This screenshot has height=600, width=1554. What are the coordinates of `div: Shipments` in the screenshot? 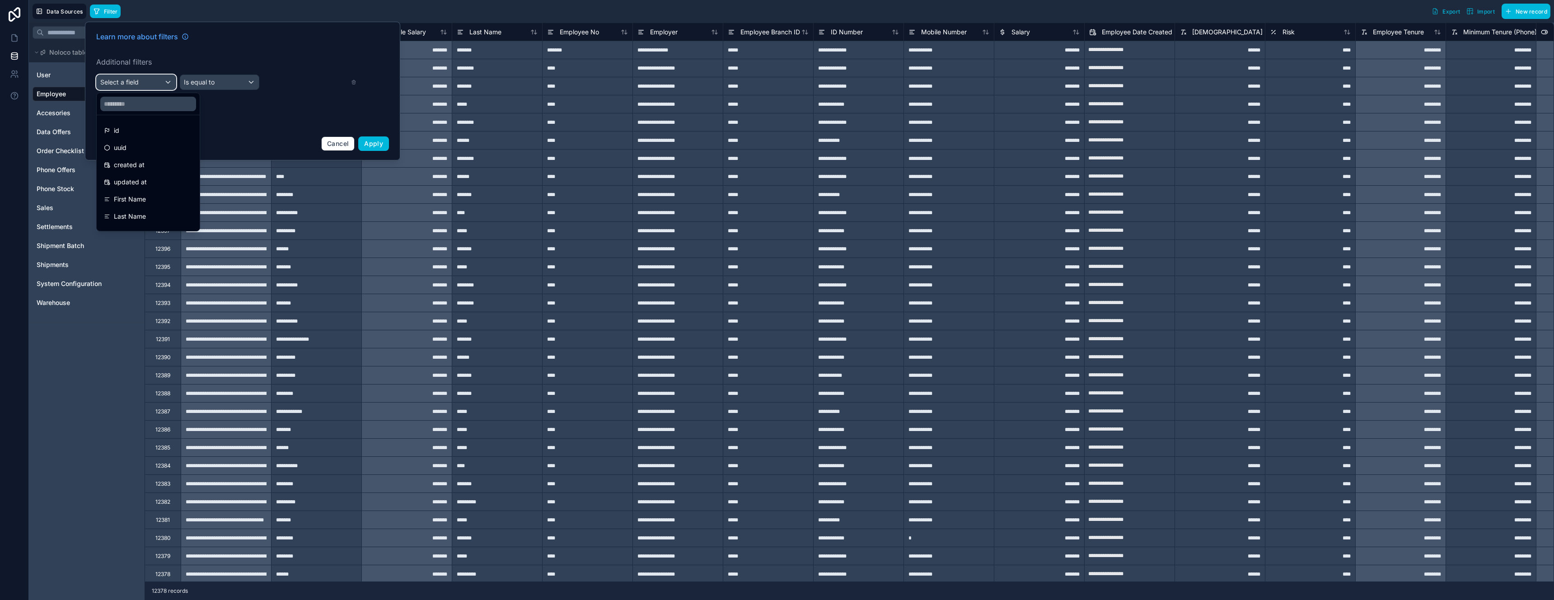 It's located at (87, 265).